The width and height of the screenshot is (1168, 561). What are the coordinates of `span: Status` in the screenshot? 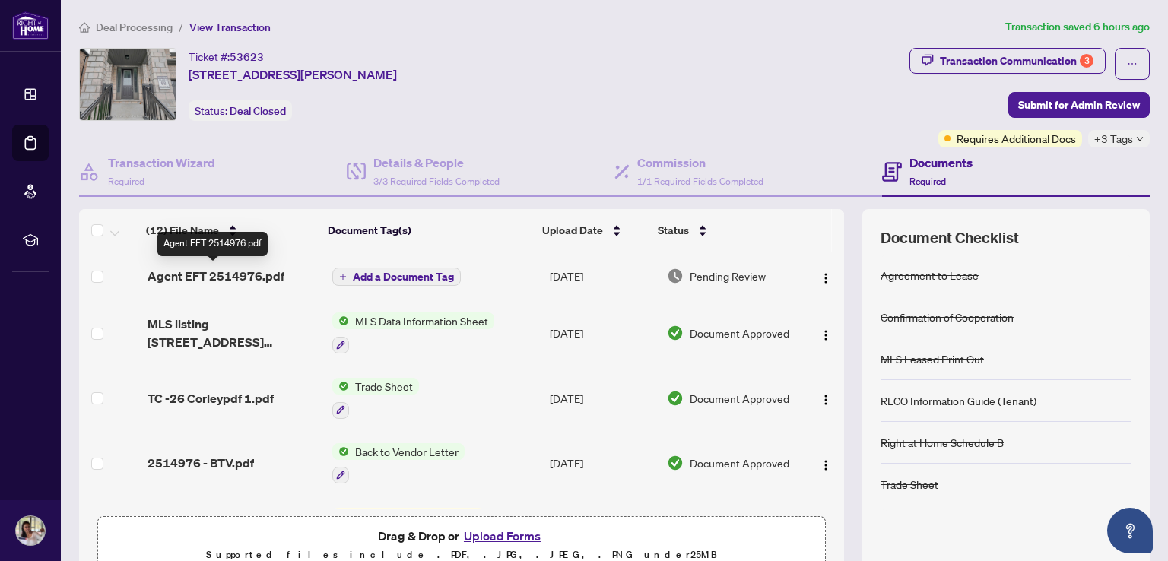 It's located at (673, 230).